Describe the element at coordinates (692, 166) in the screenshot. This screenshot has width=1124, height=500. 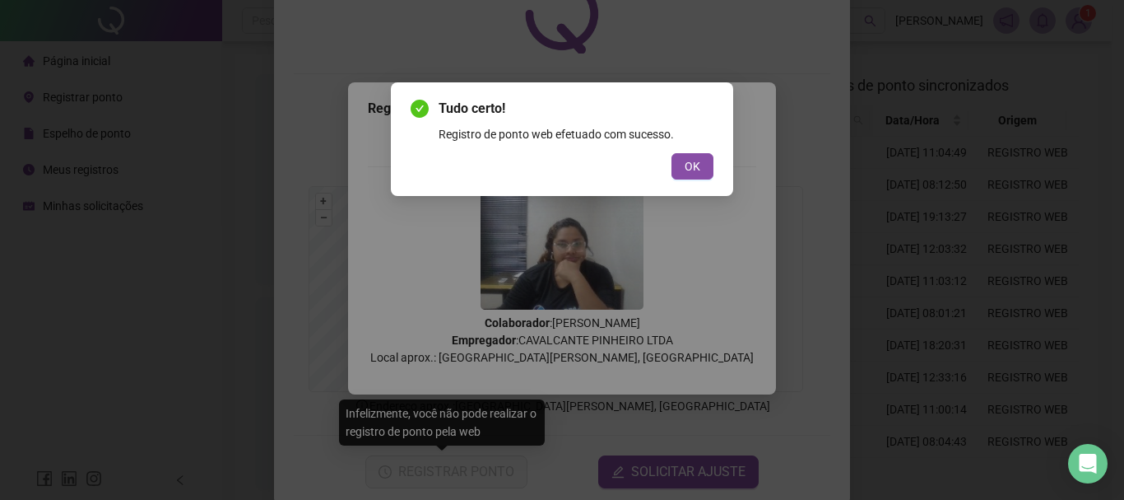
I see `span: OK` at that location.